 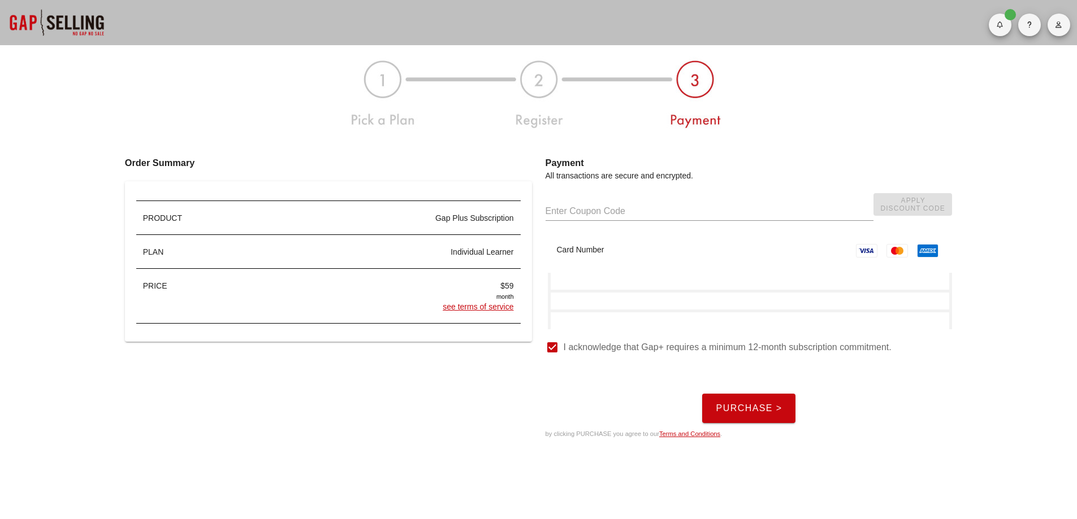 What do you see at coordinates (184, 252) in the screenshot?
I see `div: PLAN` at bounding box center [184, 252].